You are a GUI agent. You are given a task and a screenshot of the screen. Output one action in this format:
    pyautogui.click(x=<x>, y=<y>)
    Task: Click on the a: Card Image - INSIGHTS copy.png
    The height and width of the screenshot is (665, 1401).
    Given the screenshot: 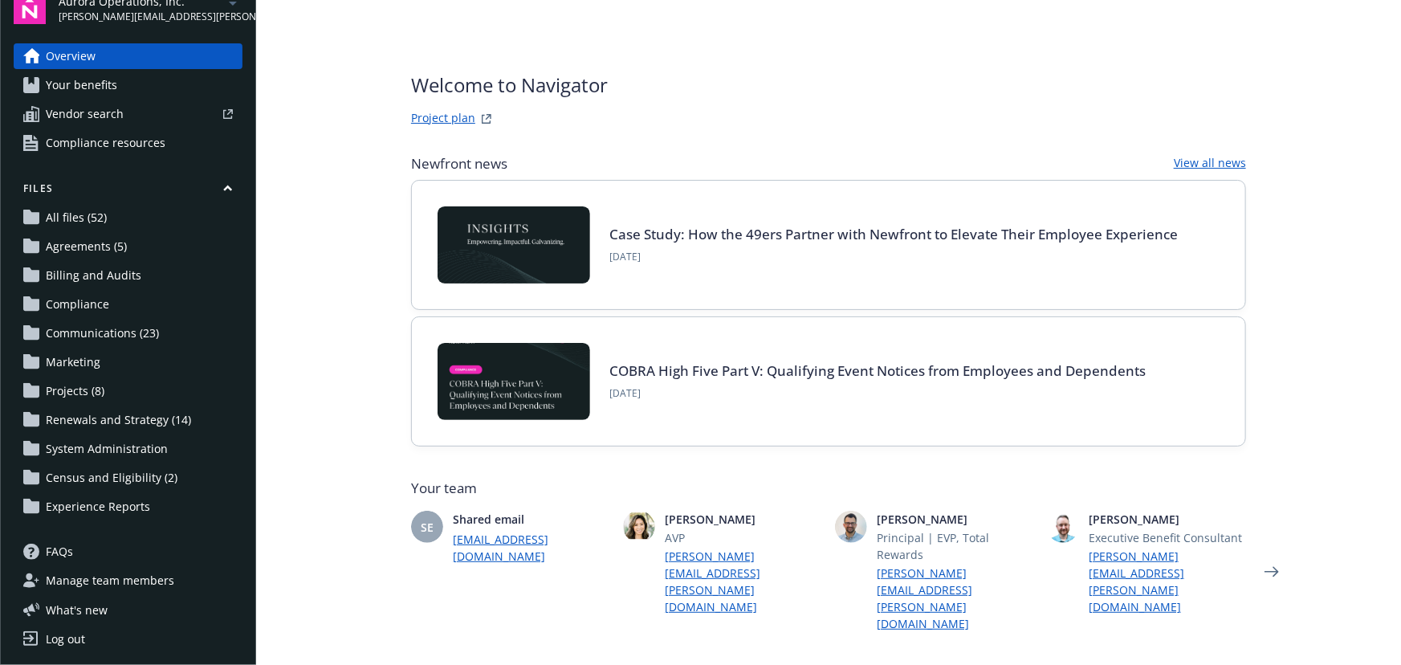 What is the action you would take?
    pyautogui.click(x=514, y=245)
    